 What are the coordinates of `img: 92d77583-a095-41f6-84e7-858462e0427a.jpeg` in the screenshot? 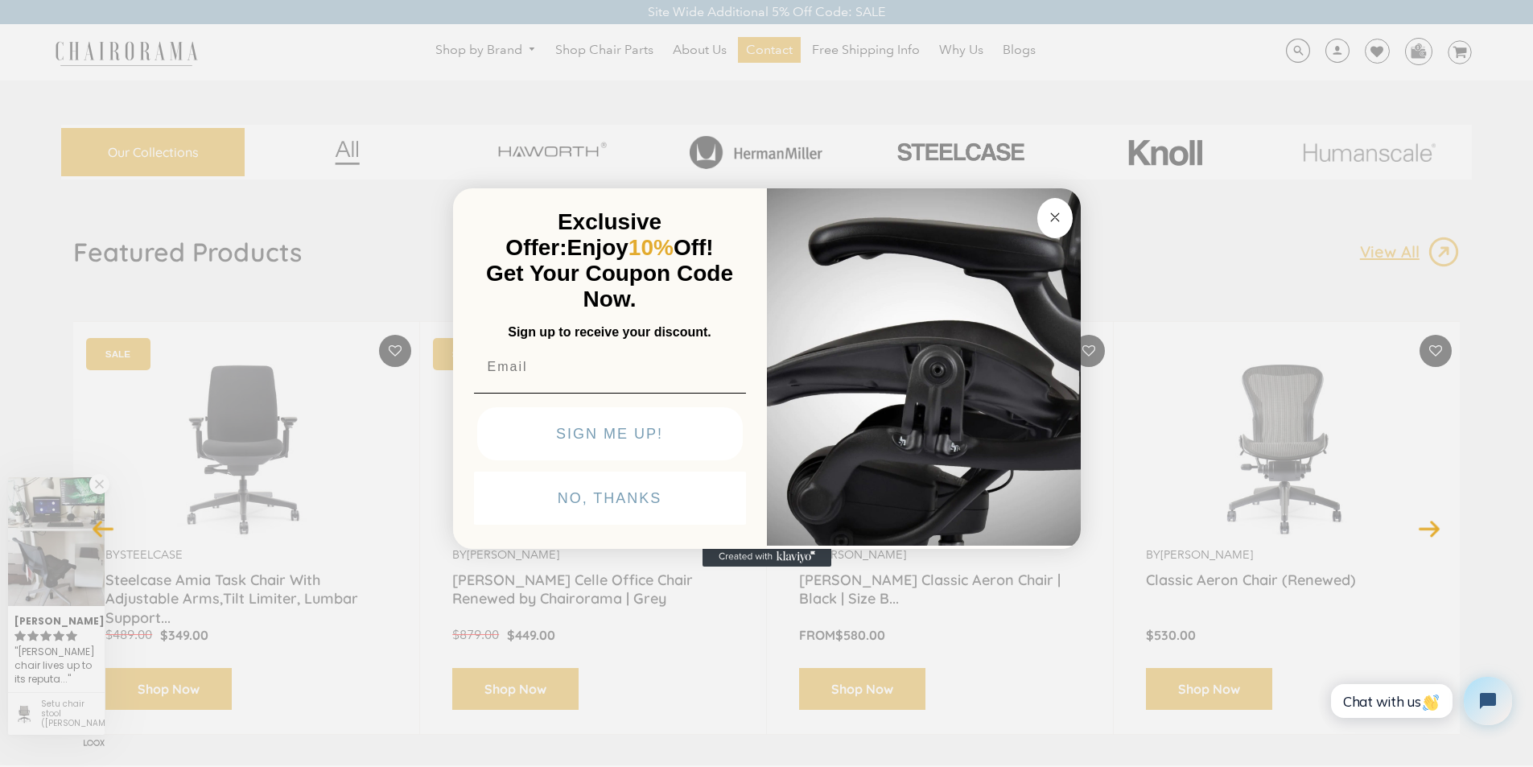 It's located at (924, 365).